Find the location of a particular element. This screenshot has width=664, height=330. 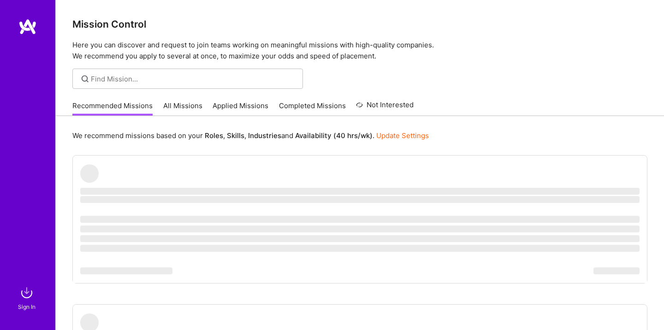

a: sign inSign In is located at coordinates (28, 298).